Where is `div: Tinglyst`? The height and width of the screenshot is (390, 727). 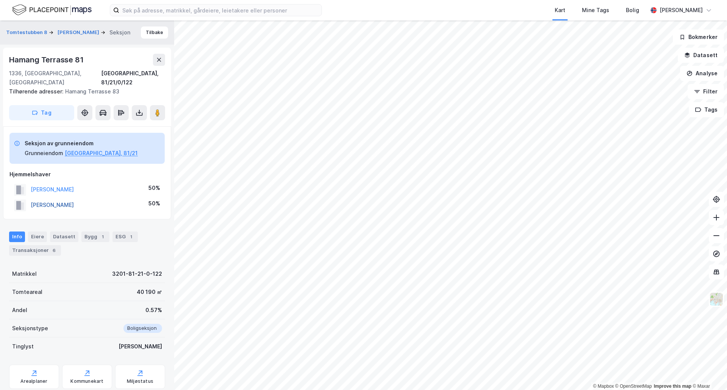 div: Tinglyst is located at coordinates (23, 347).